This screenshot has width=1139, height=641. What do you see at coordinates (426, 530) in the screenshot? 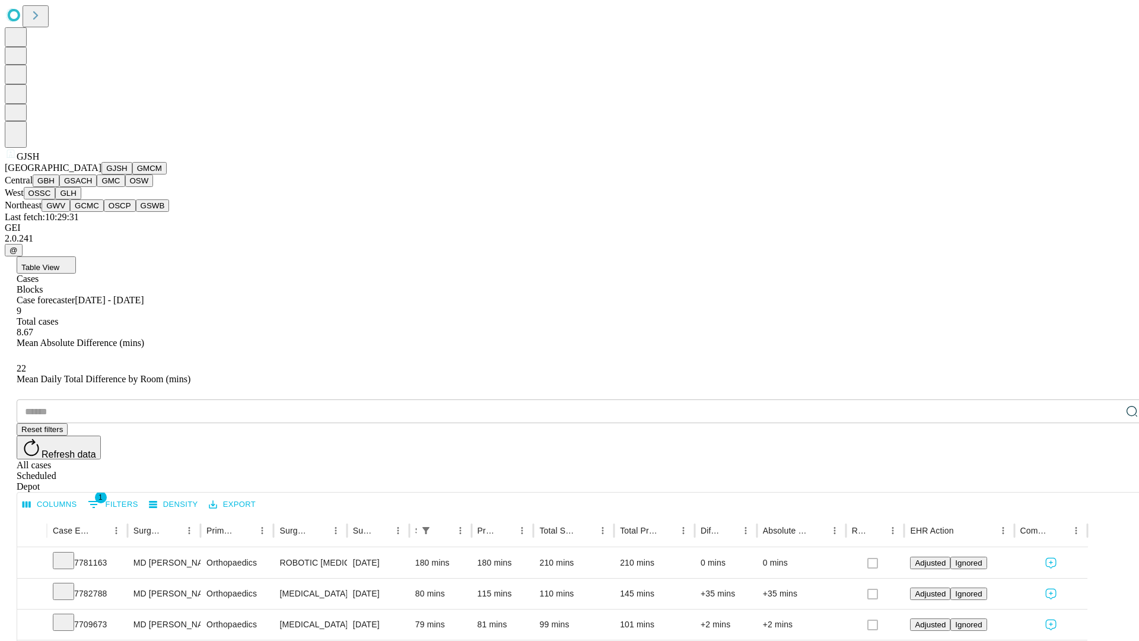
I see `button: Show filters` at bounding box center [426, 530].